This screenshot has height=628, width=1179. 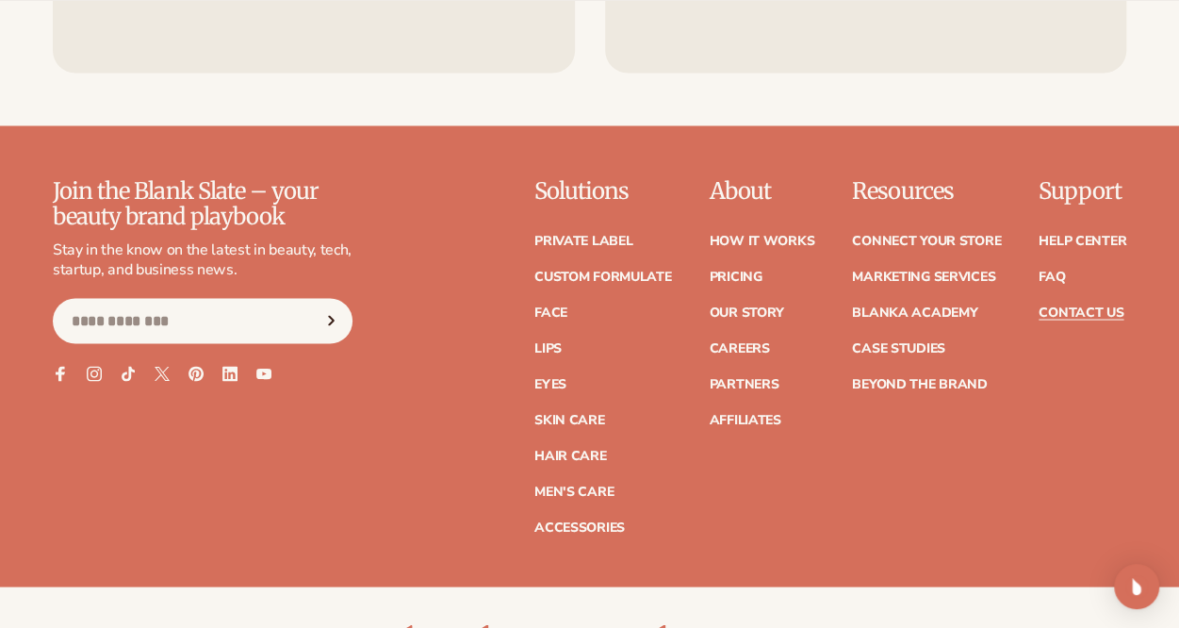 I want to click on a: Pricing, so click(x=735, y=276).